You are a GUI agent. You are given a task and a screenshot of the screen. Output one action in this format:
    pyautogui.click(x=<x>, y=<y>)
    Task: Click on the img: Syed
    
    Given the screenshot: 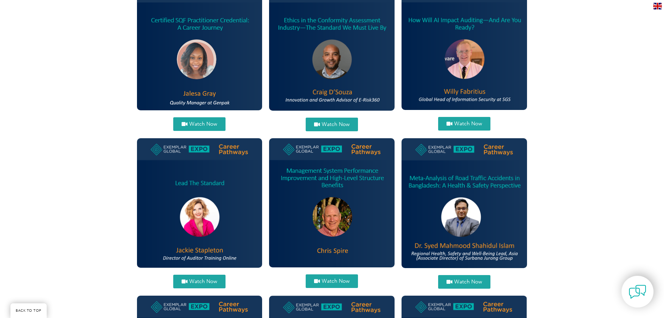 What is the action you would take?
    pyautogui.click(x=464, y=203)
    